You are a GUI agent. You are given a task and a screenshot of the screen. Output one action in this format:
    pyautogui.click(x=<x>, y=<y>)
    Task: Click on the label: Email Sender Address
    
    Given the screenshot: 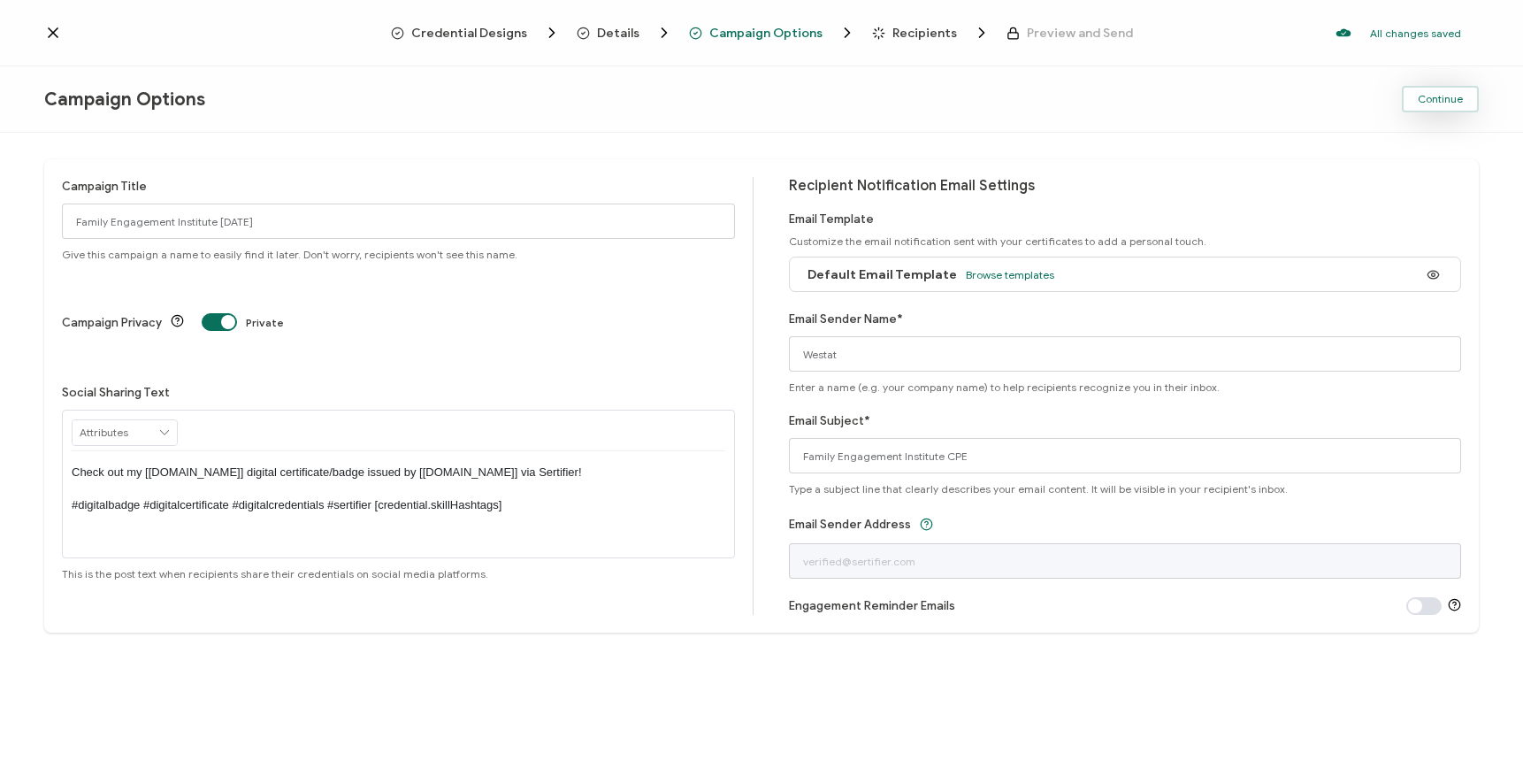 What is the action you would take?
    pyautogui.click(x=850, y=523)
    